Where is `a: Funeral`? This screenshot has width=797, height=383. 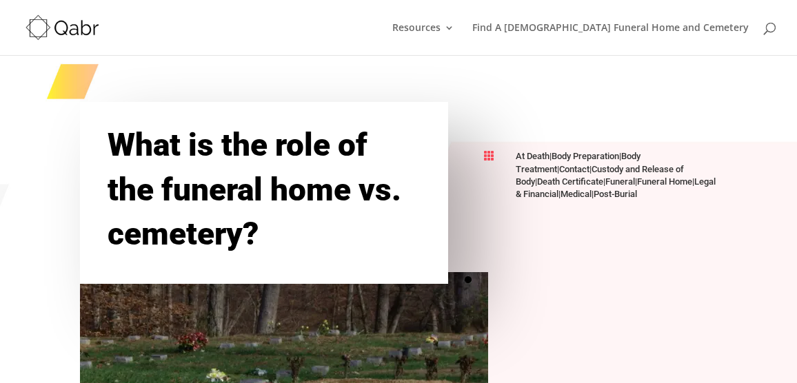 a: Funeral is located at coordinates (620, 181).